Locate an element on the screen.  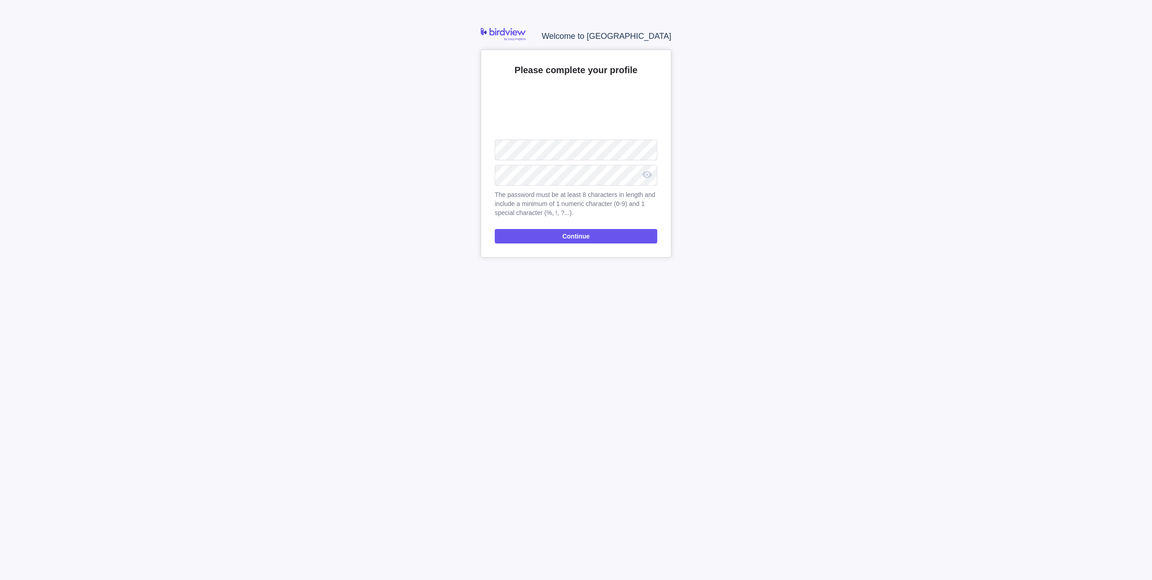
h2: Please complete your profile is located at coordinates (576, 70).